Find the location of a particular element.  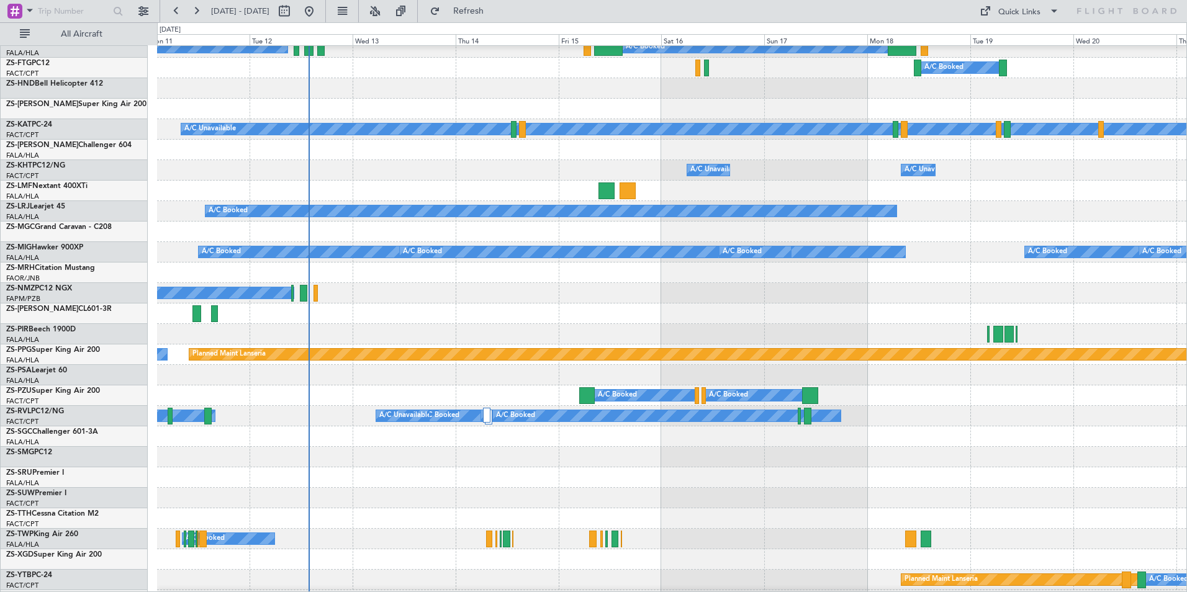

span: ZS-KAT is located at coordinates (19, 125).